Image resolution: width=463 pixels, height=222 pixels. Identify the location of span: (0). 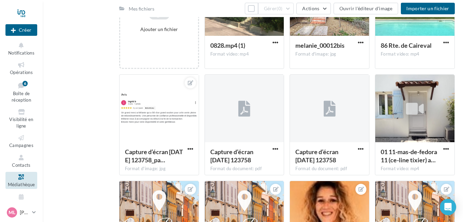
(279, 9).